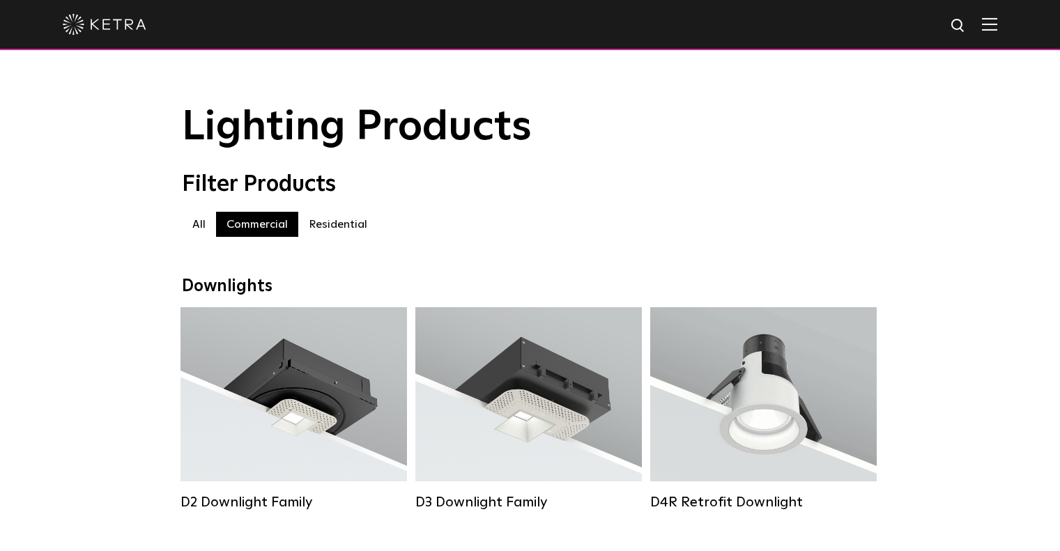 Image resolution: width=1060 pixels, height=551 pixels. What do you see at coordinates (958, 26) in the screenshot?
I see `img: search icon` at bounding box center [958, 26].